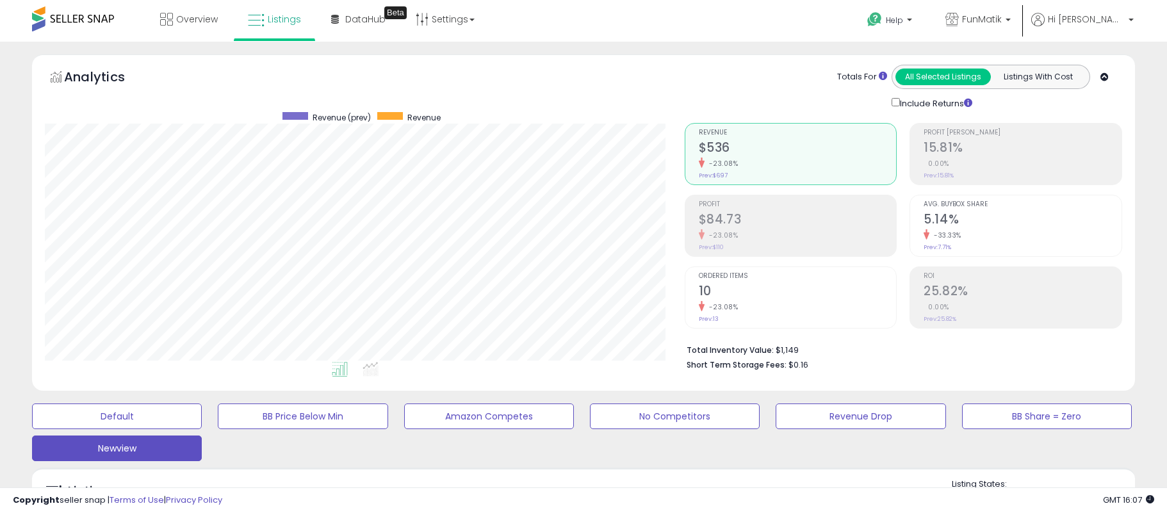 This screenshot has height=513, width=1167. Describe the element at coordinates (136, 500) in the screenshot. I see `a: Terms of Use` at that location.